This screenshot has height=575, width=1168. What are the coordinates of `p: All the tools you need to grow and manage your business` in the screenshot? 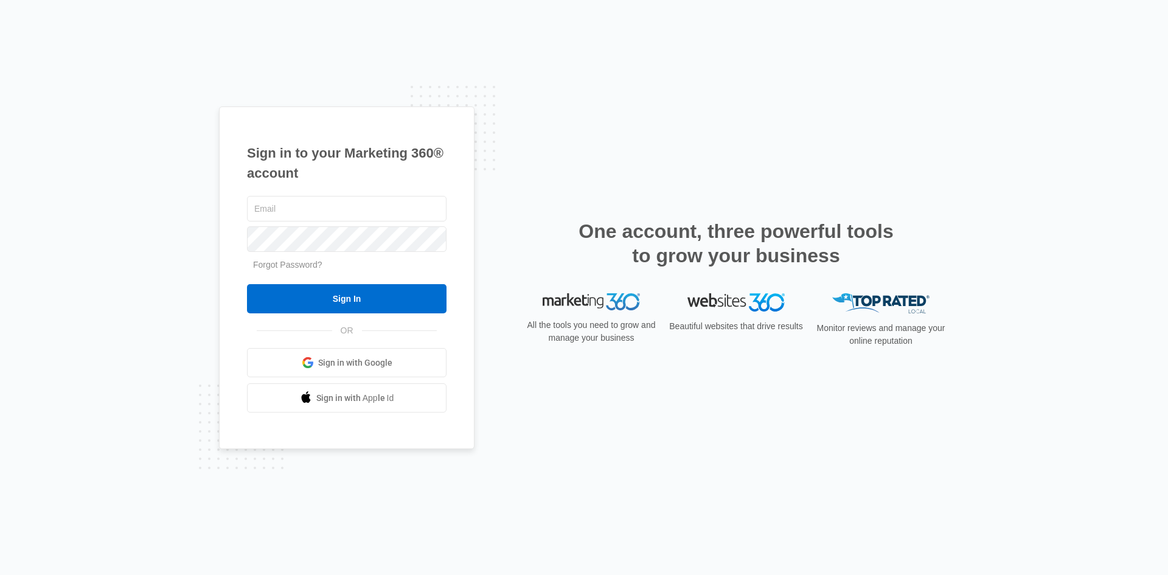 It's located at (591, 332).